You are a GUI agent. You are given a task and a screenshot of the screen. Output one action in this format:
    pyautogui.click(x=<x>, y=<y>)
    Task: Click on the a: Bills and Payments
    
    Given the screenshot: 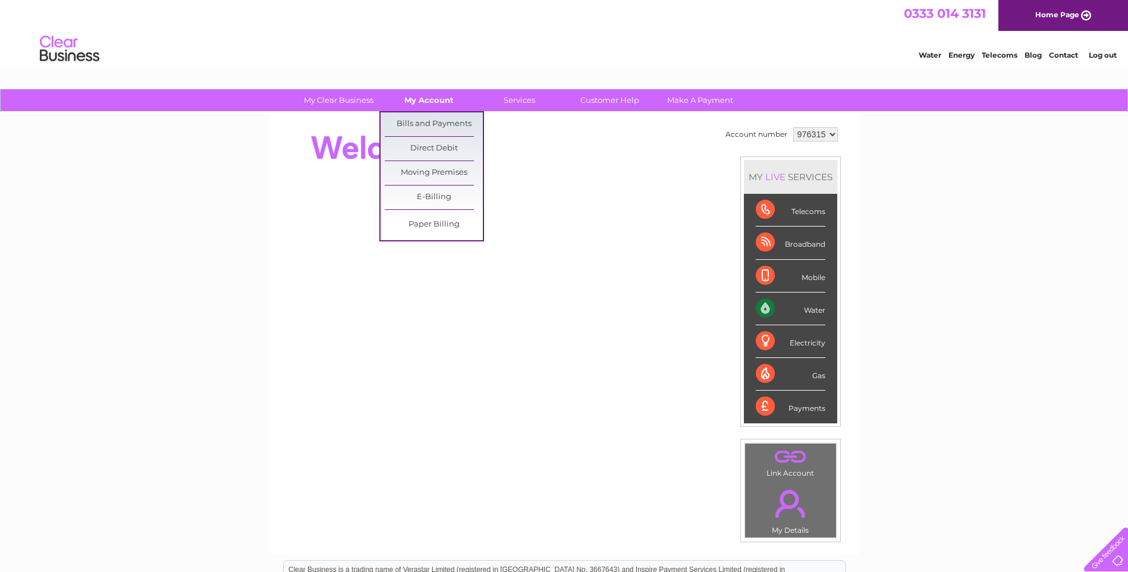 What is the action you would take?
    pyautogui.click(x=434, y=124)
    